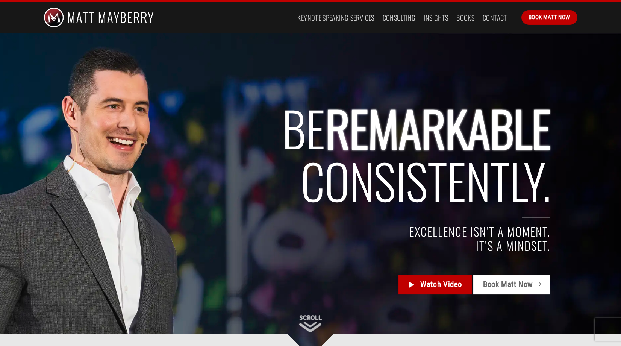 The width and height of the screenshot is (621, 346). I want to click on span: REMARKABLE, so click(438, 128).